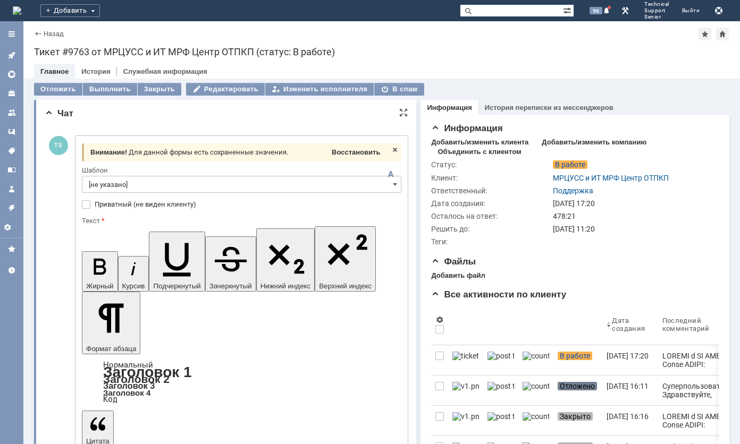 The height and width of the screenshot is (444, 740). I want to click on a: Мой профиль, so click(12, 189).